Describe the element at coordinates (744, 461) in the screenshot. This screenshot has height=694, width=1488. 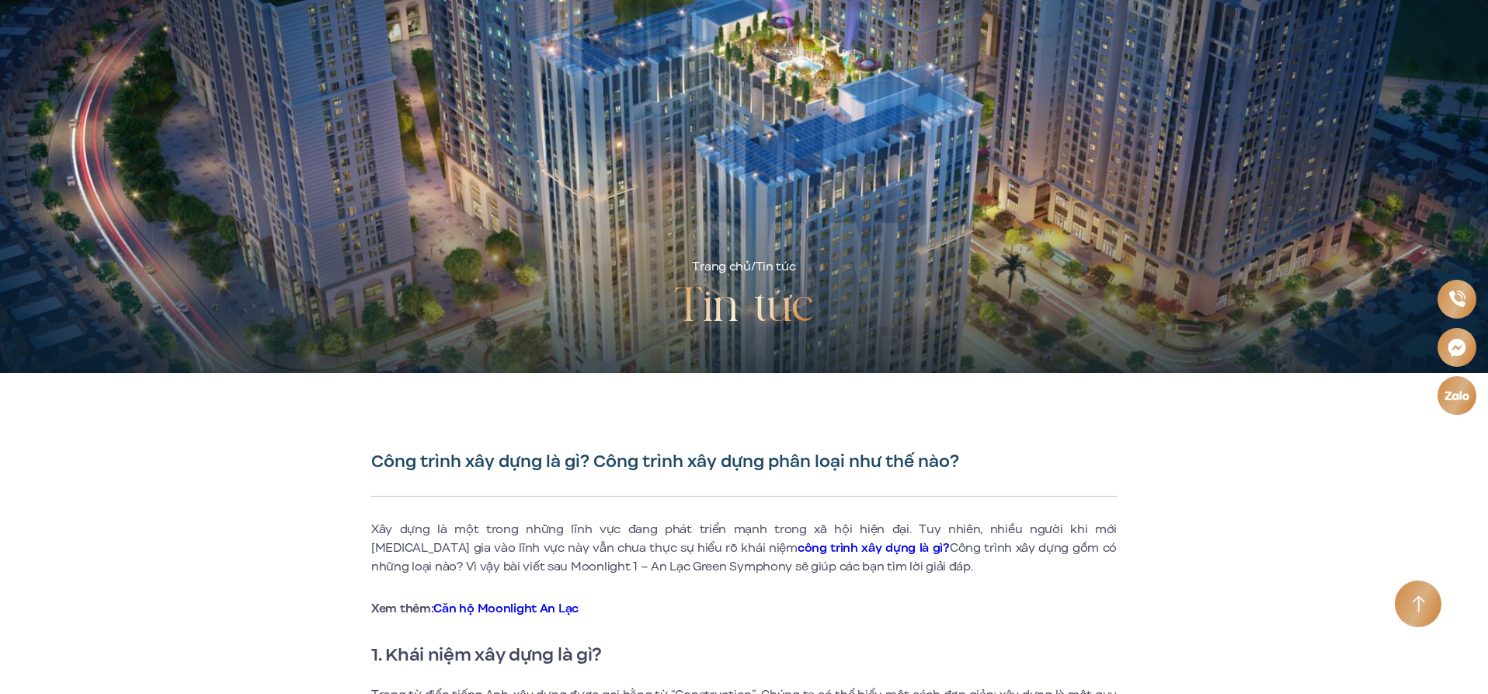
I see `h1: Công trình xây dựng là gì? Công trình xây dựng phân loại như thế nào?` at that location.